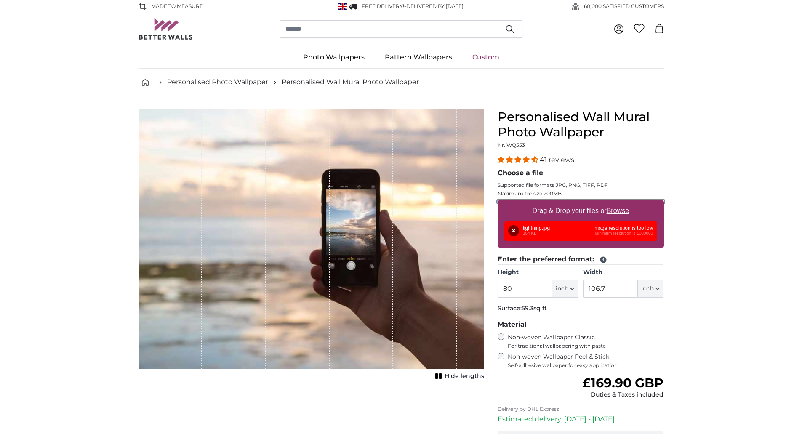  I want to click on u: Browse, so click(618, 211).